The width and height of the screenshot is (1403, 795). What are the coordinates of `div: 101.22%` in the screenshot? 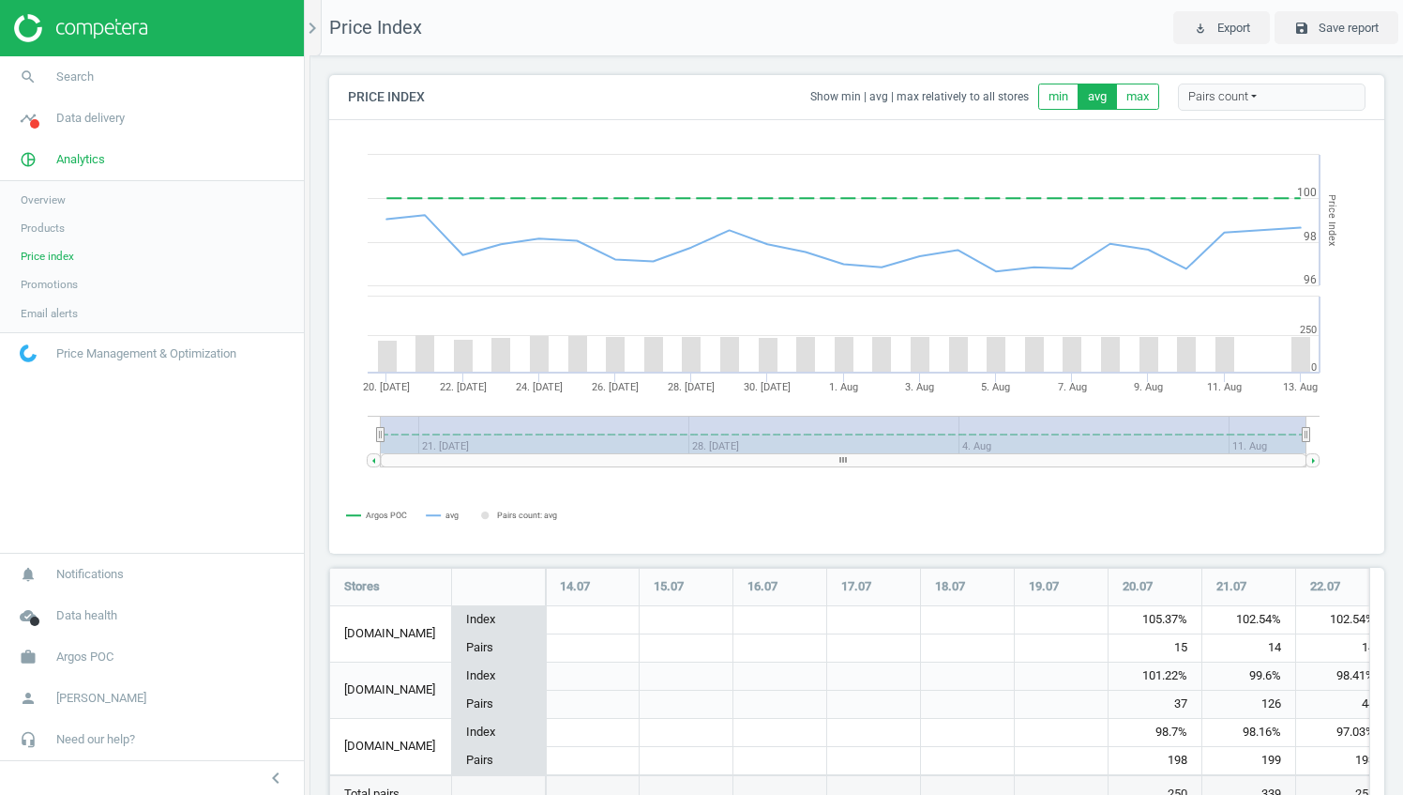 It's located at (1155, 676).